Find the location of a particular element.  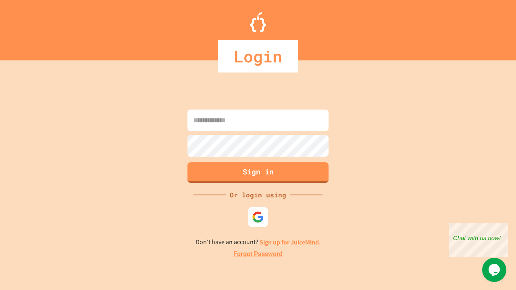

div: Login is located at coordinates (258, 56).